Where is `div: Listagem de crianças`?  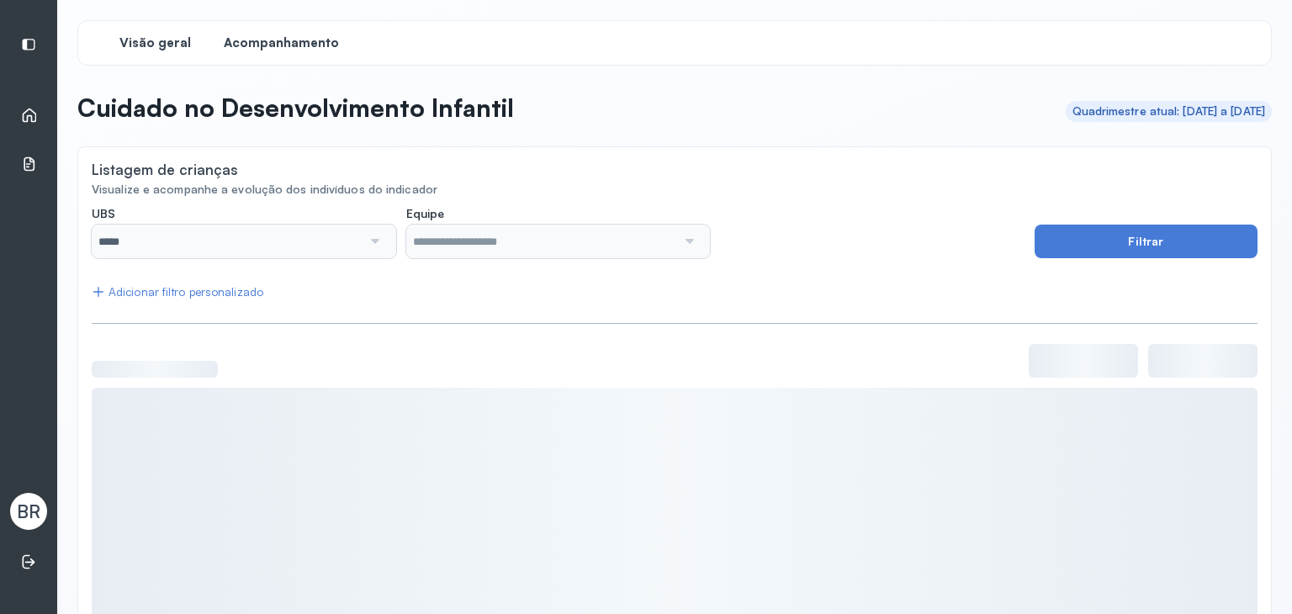
div: Listagem de crianças is located at coordinates (165, 169).